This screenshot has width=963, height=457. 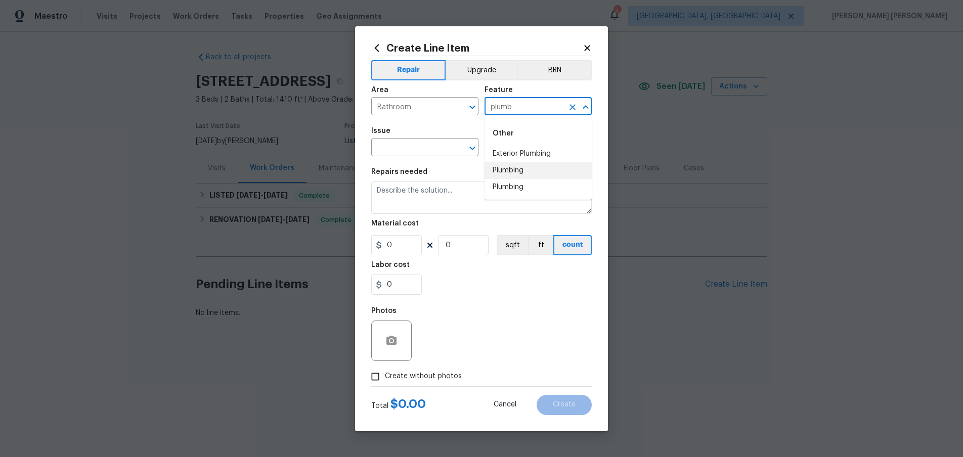 I want to click on span: $ 0.00, so click(x=408, y=404).